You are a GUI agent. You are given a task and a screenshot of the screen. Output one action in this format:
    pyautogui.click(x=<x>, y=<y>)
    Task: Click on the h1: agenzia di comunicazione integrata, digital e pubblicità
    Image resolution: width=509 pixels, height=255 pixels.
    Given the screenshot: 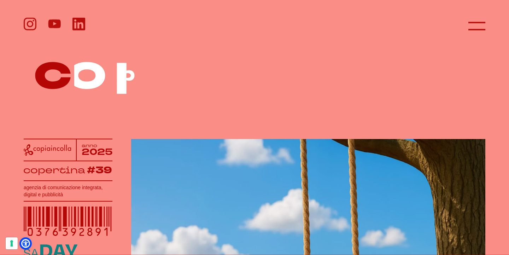 What is the action you would take?
    pyautogui.click(x=68, y=191)
    